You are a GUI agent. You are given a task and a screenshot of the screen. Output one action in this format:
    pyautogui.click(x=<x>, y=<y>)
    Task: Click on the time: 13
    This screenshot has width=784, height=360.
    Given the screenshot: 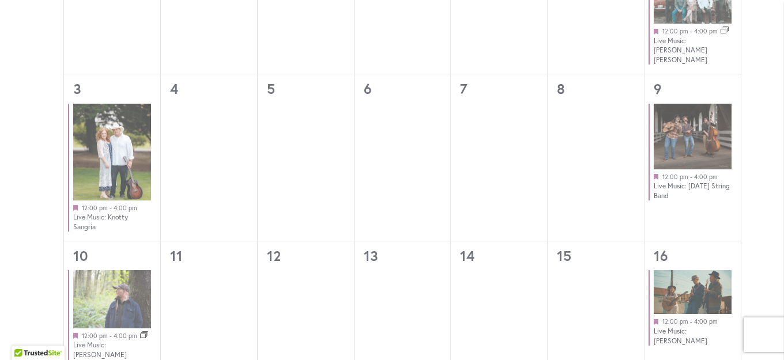 What is the action you would take?
    pyautogui.click(x=370, y=256)
    